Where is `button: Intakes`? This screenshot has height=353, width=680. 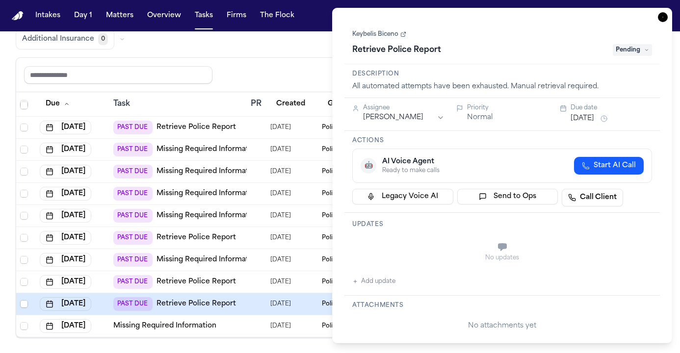 button: Intakes is located at coordinates (48, 16).